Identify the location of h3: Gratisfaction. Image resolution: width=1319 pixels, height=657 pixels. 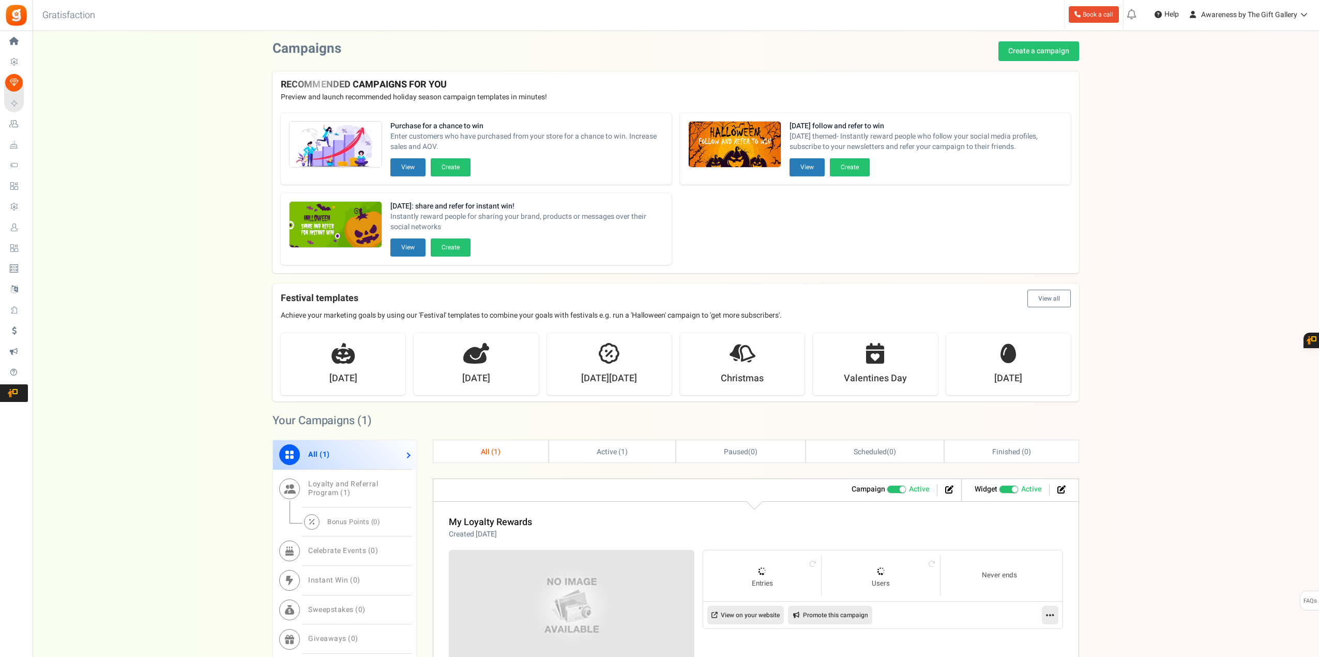
(69, 16).